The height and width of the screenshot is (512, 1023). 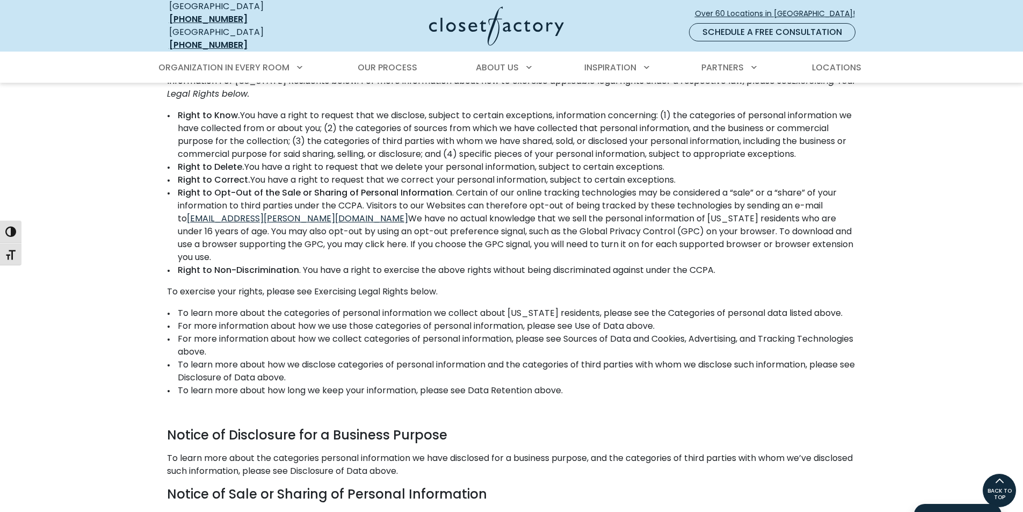 I want to click on li: For more information about how we use those categories of personal information, please see Use of..., so click(x=512, y=326).